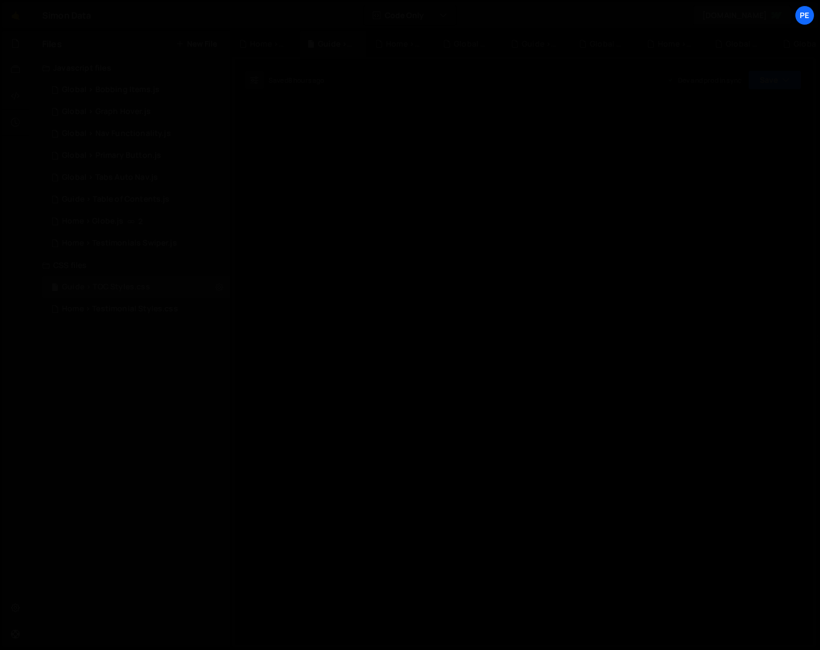  Describe the element at coordinates (106, 112) in the screenshot. I see `div: Global > Graph Hover.js` at that location.